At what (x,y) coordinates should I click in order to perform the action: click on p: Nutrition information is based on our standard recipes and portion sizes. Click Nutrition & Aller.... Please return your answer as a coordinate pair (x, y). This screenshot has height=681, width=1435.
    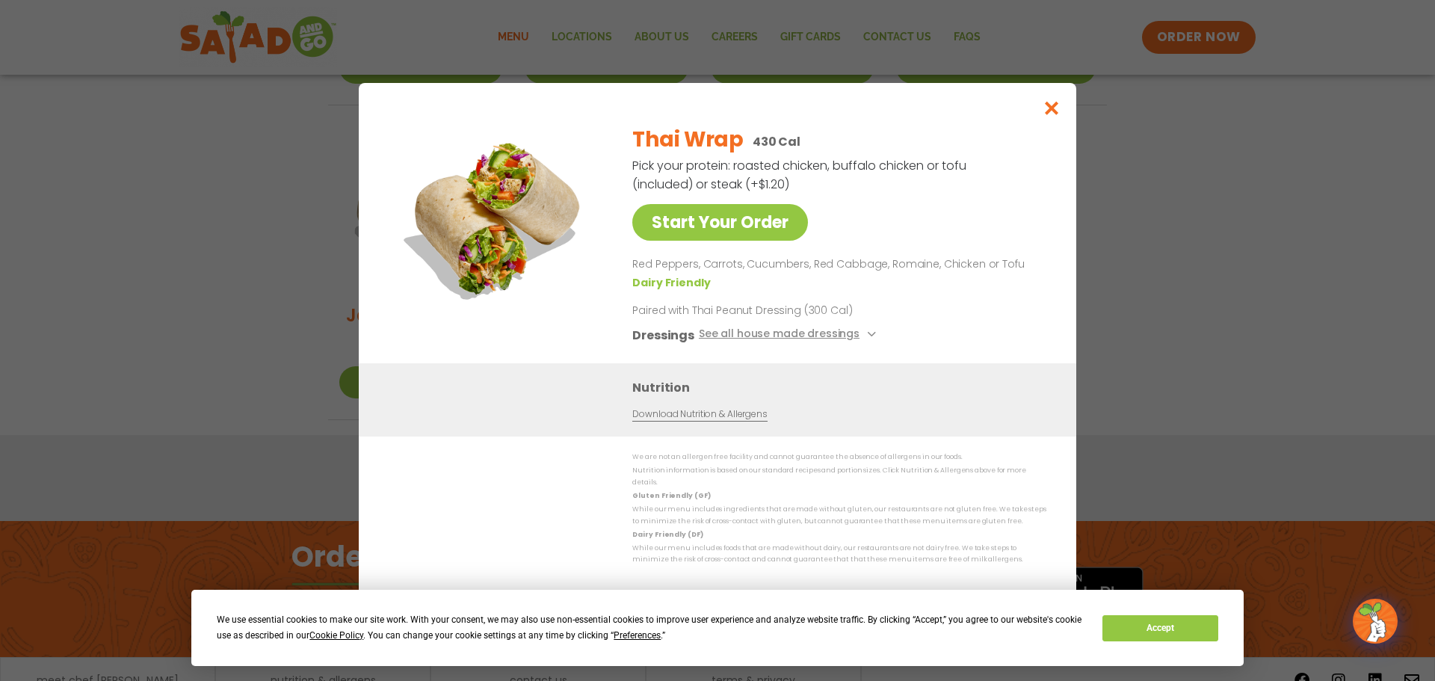
    Looking at the image, I should click on (839, 476).